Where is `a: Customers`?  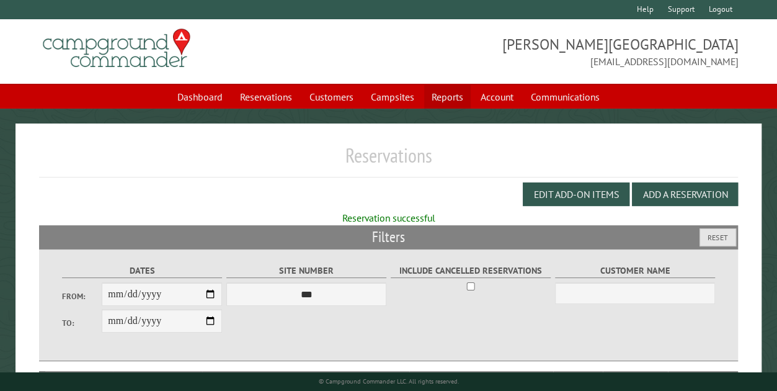 a: Customers is located at coordinates (331, 97).